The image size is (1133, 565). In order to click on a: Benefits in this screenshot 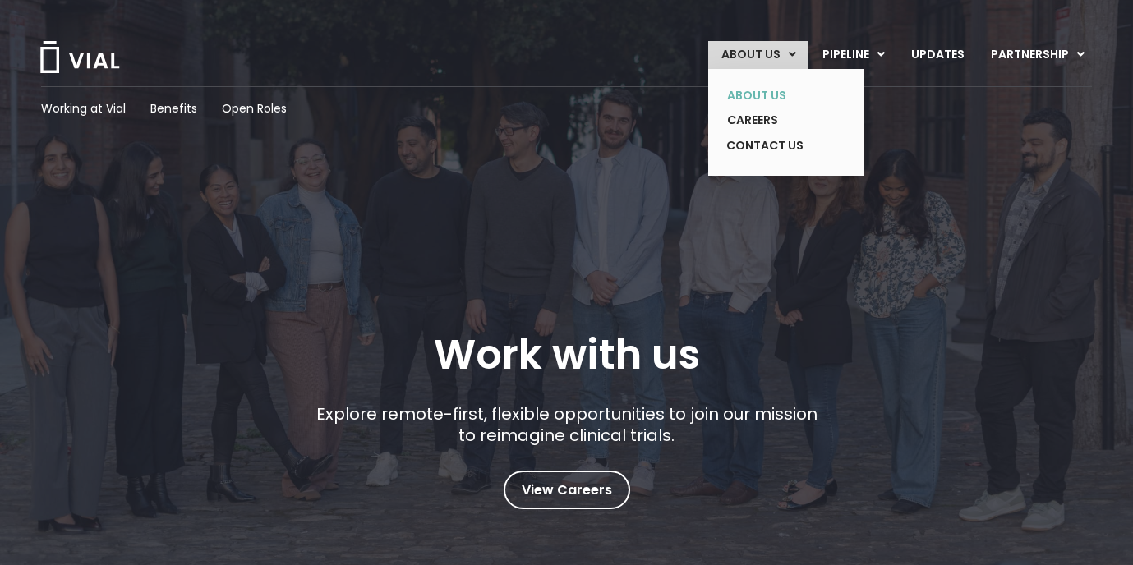, I will do `click(173, 108)`.